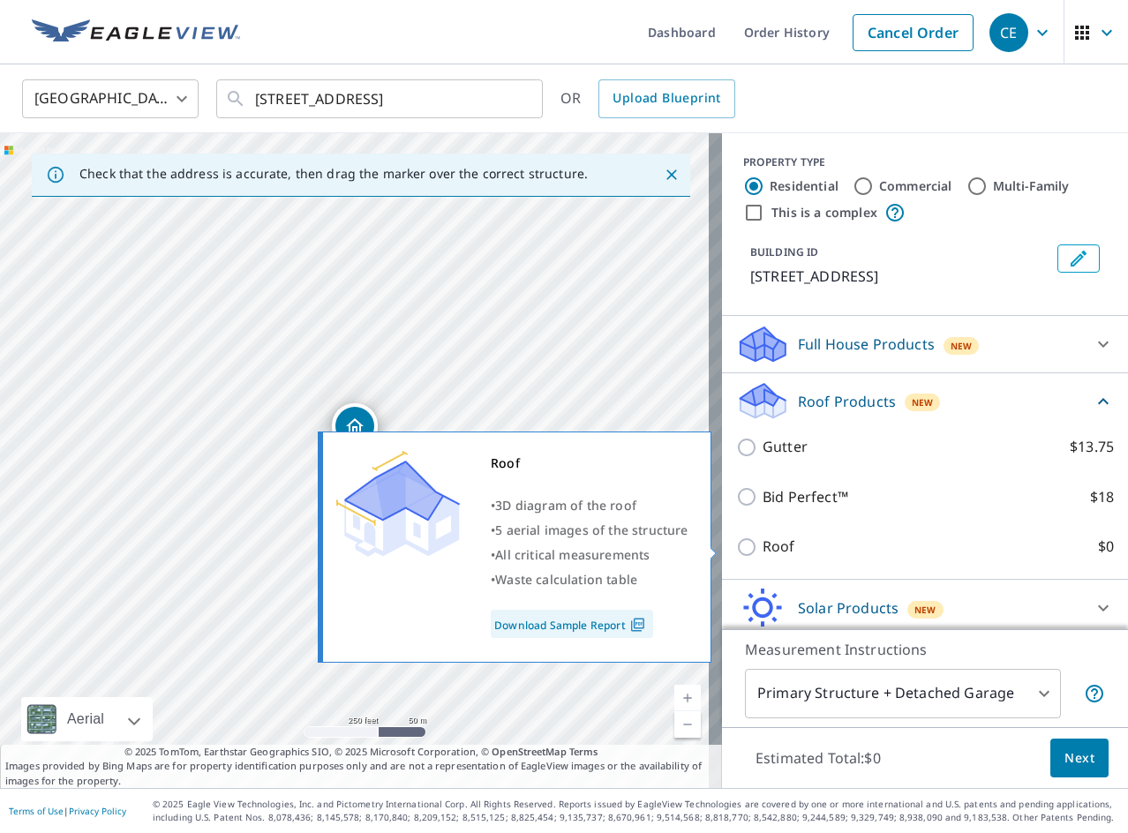 This screenshot has height=833, width=1128. What do you see at coordinates (648, 99) in the screenshot?
I see `div: OR` at bounding box center [648, 99].